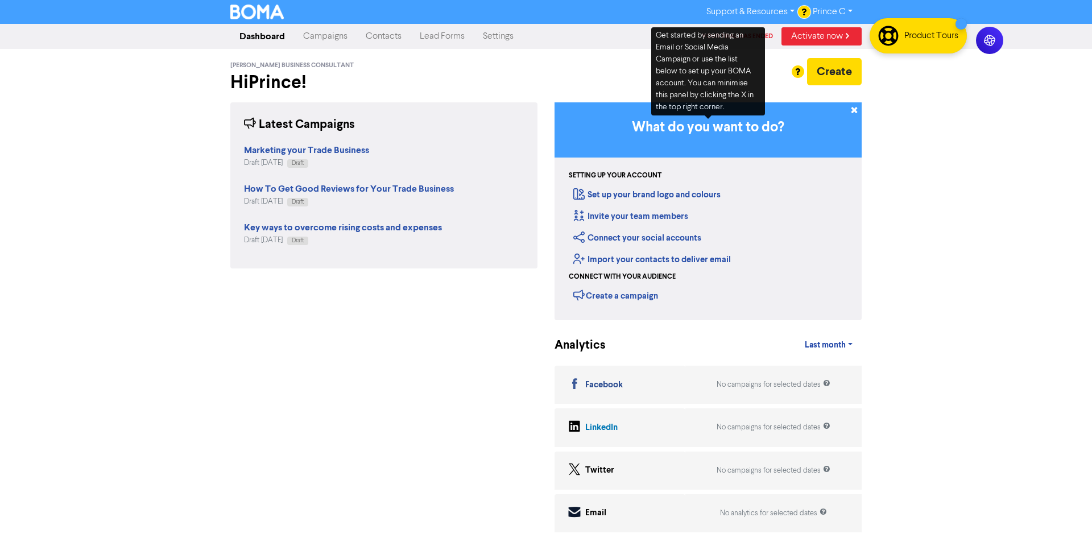  I want to click on div: No analytics for selected dates, so click(774, 513).